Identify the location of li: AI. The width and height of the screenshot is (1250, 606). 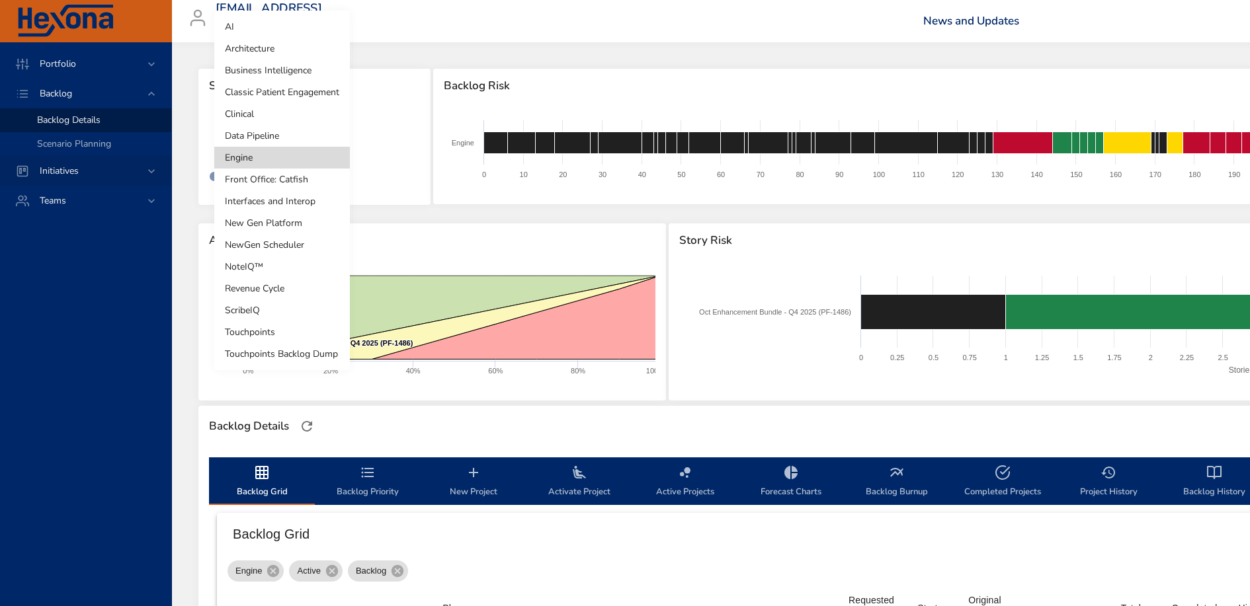
(282, 26).